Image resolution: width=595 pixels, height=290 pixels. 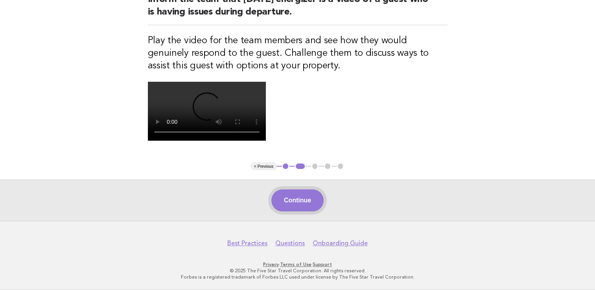 I want to click on a: Onboarding Guide, so click(x=340, y=243).